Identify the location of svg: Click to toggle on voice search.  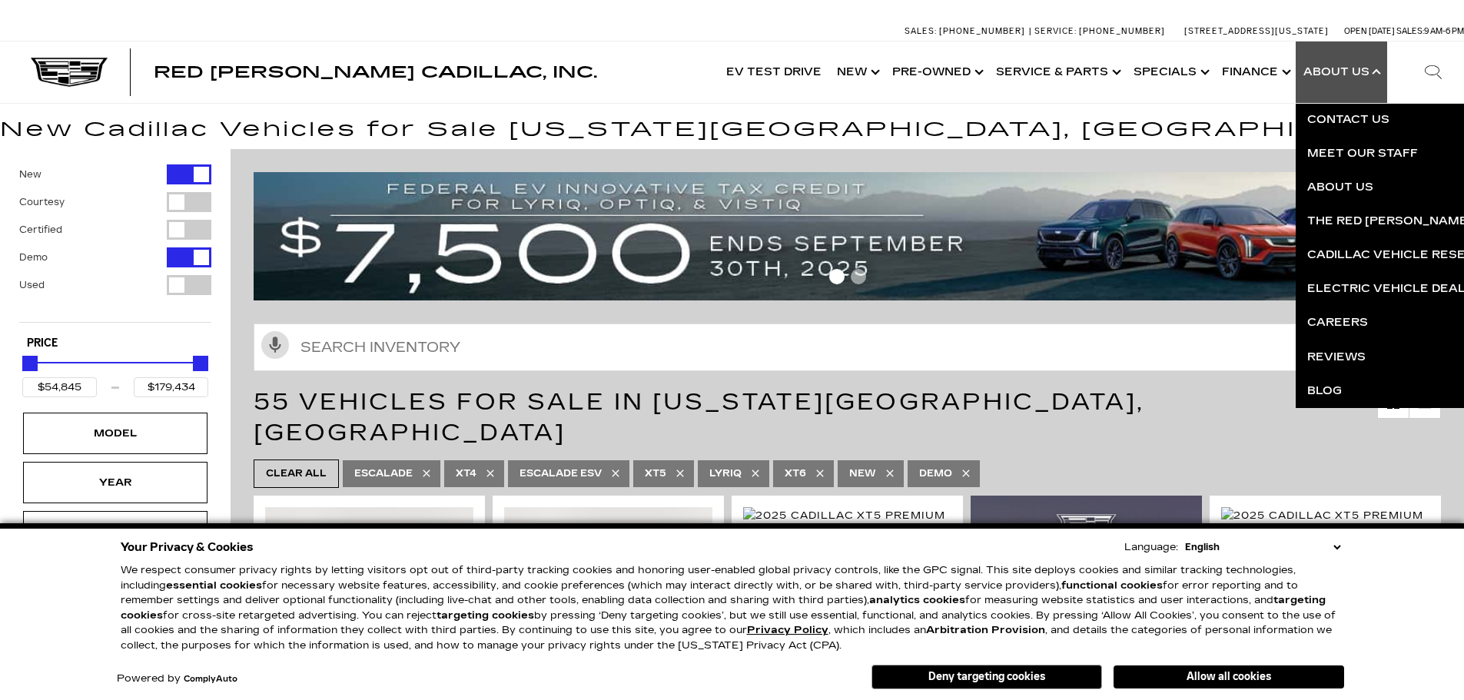
(275, 345).